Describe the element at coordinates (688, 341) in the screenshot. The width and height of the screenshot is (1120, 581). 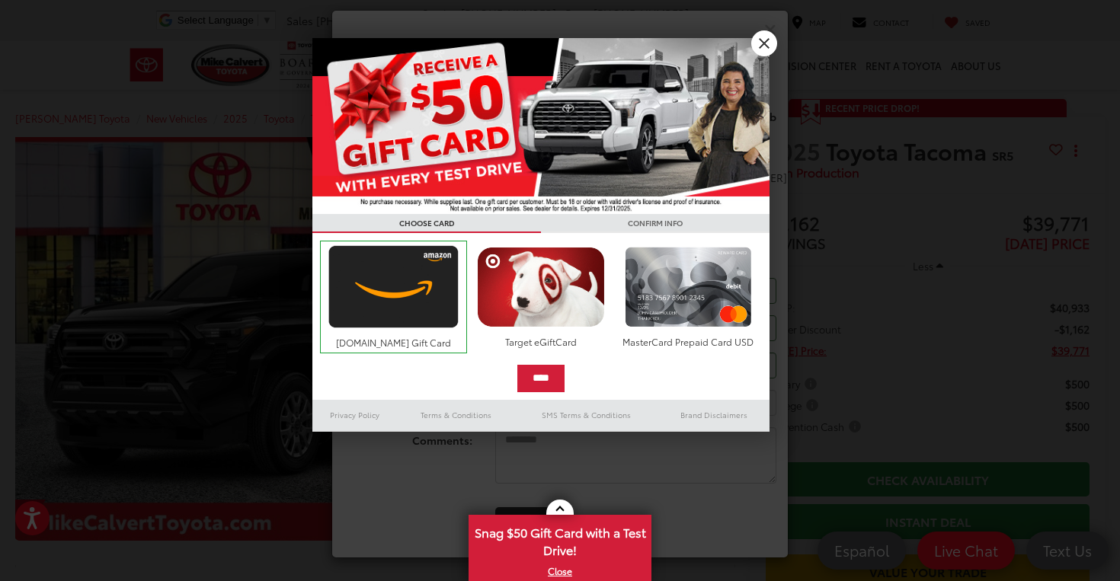
I see `div: MasterCard Prepaid Card USD` at that location.